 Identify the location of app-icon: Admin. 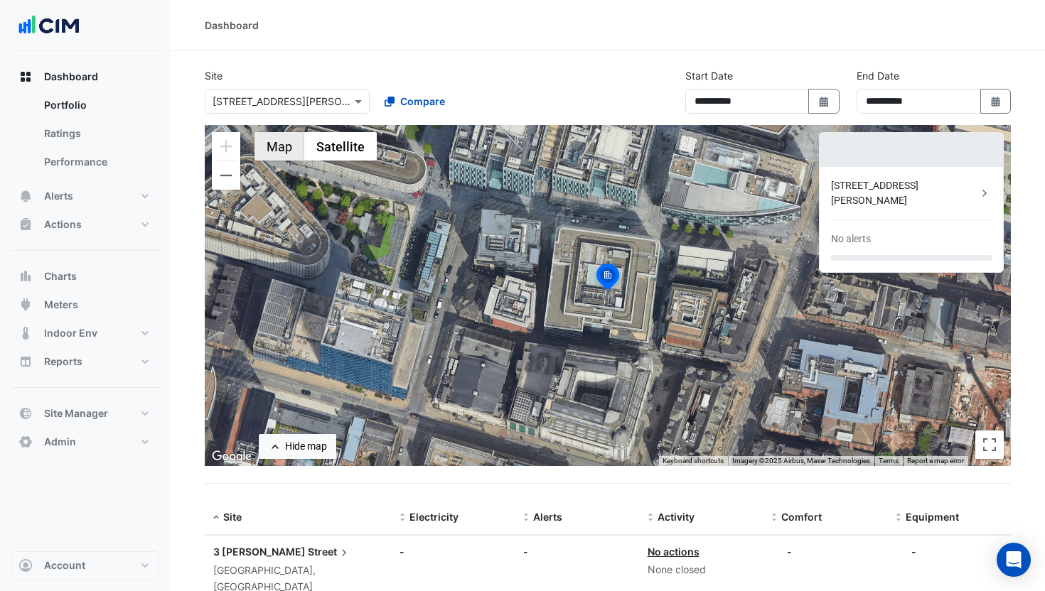
(26, 442).